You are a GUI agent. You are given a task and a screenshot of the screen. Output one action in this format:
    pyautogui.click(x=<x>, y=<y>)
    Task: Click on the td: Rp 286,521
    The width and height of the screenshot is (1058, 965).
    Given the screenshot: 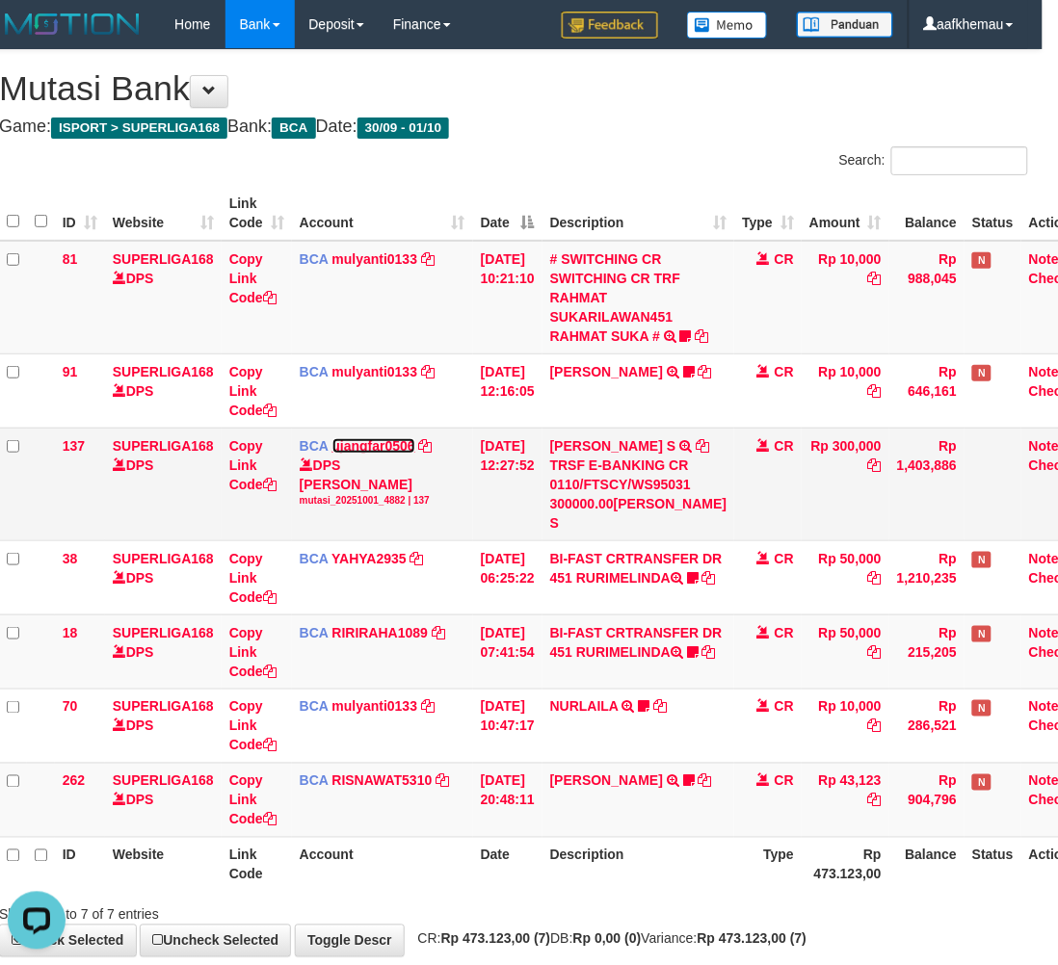 What is the action you would take?
    pyautogui.click(x=927, y=725)
    